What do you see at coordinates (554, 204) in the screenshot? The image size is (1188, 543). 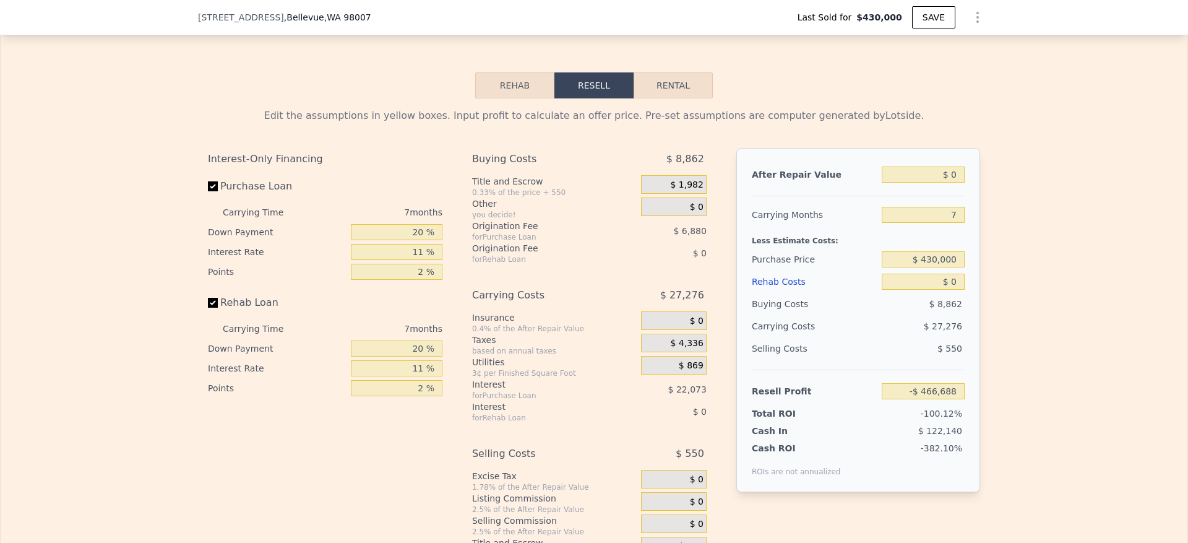 I see `div: Other` at bounding box center [554, 204].